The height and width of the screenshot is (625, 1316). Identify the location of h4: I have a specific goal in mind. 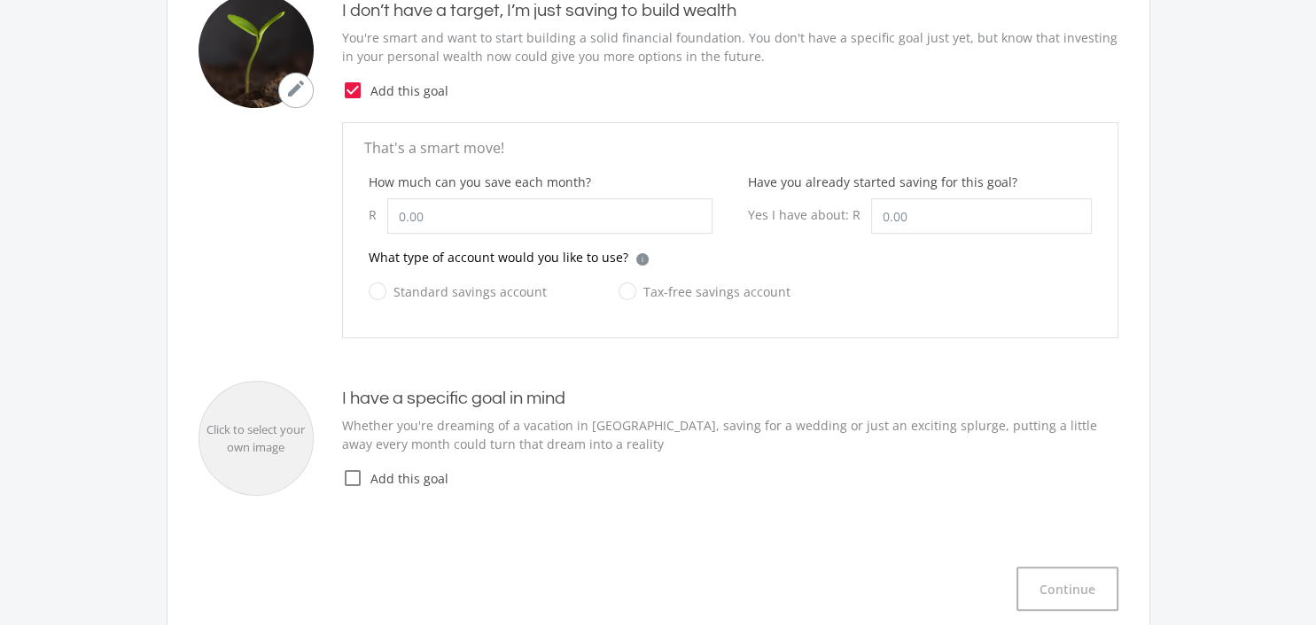
(730, 399).